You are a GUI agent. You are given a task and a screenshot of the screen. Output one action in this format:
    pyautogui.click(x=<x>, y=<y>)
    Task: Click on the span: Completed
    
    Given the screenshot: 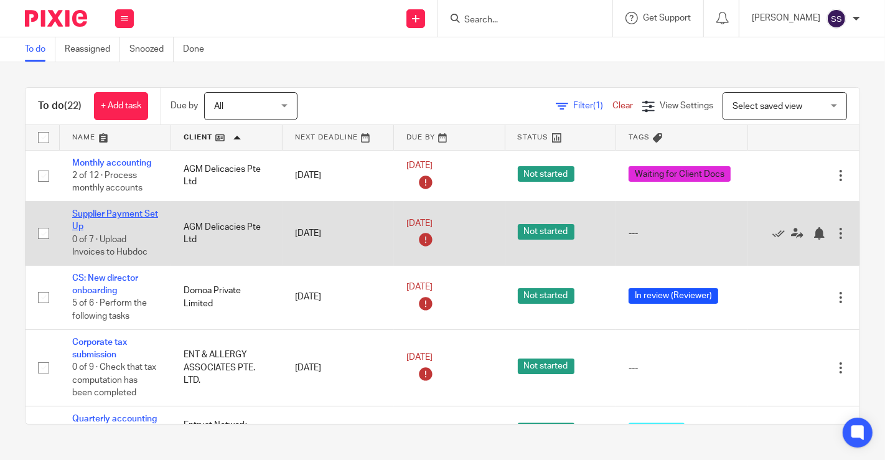 What is the action you would take?
    pyautogui.click(x=657, y=430)
    